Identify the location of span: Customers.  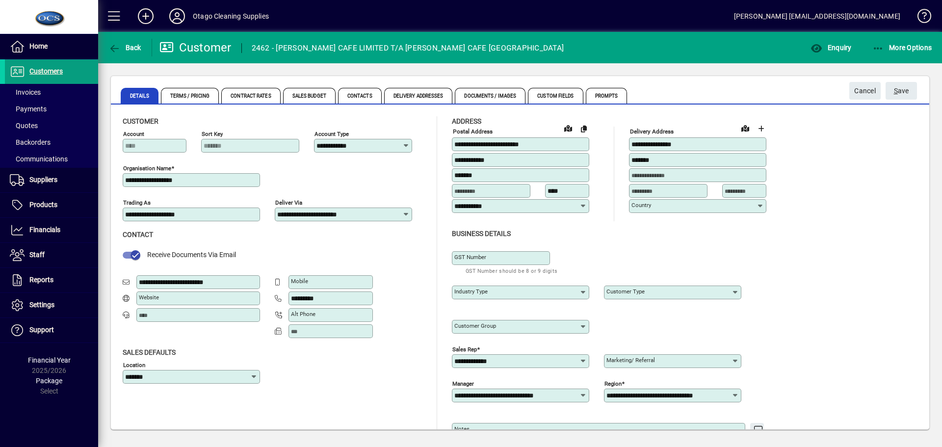
(46, 71).